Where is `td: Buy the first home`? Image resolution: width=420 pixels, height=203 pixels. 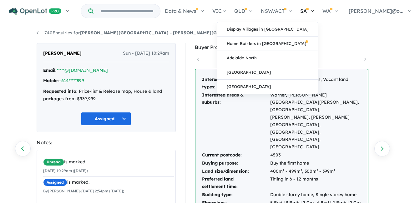 td: Buy the first home is located at coordinates (315, 164).